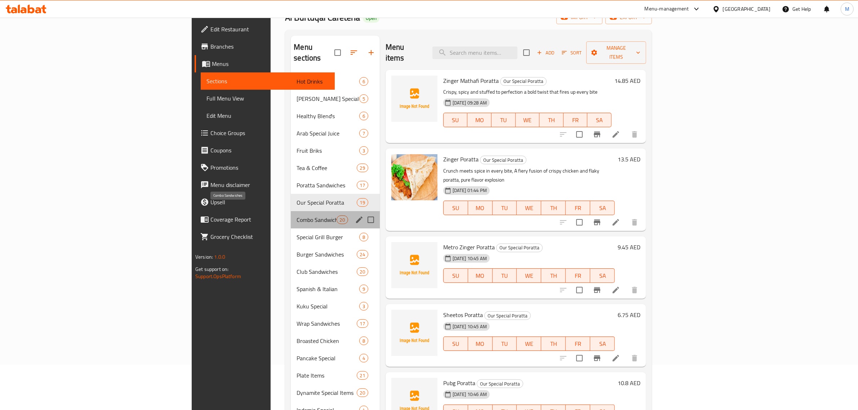 This screenshot has width=858, height=410. Describe the element at coordinates (415, 99) in the screenshot. I see `img: Zinger Mathafi Poratta` at that location.